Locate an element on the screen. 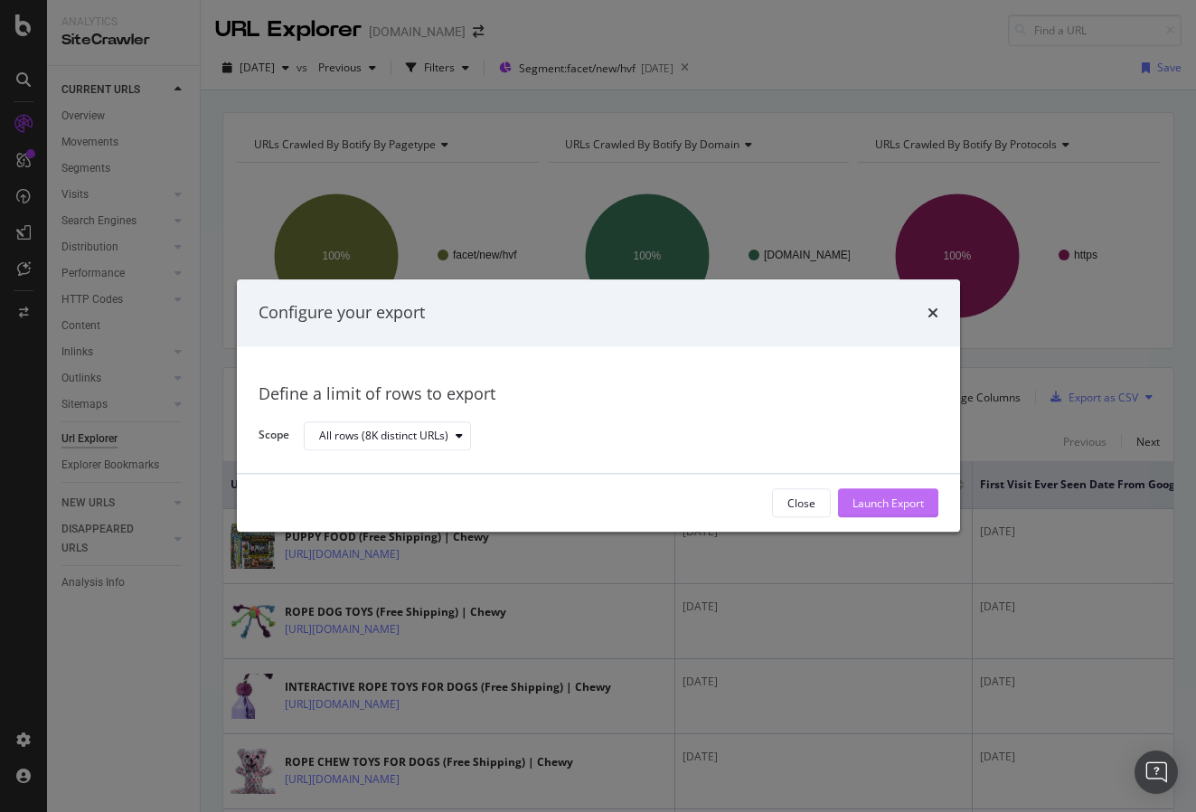  div: Define a limit of rows to export is located at coordinates (598, 394).